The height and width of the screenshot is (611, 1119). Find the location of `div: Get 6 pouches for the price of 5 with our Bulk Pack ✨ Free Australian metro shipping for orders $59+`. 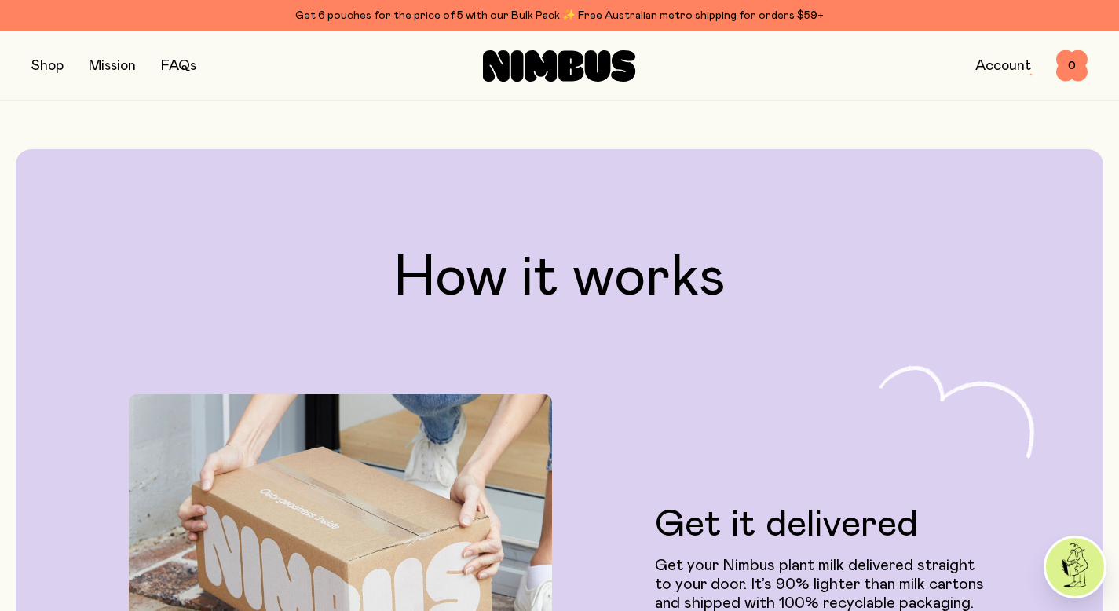

div: Get 6 pouches for the price of 5 with our Bulk Pack ✨ Free Australian metro shipping for orders $59+ is located at coordinates (559, 16).